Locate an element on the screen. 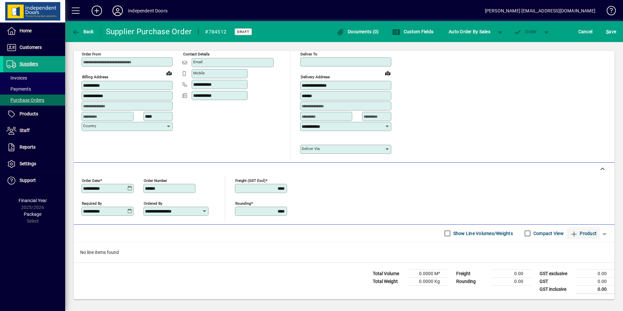 The height and width of the screenshot is (311, 623). div: Independent Doors is located at coordinates (148, 11).